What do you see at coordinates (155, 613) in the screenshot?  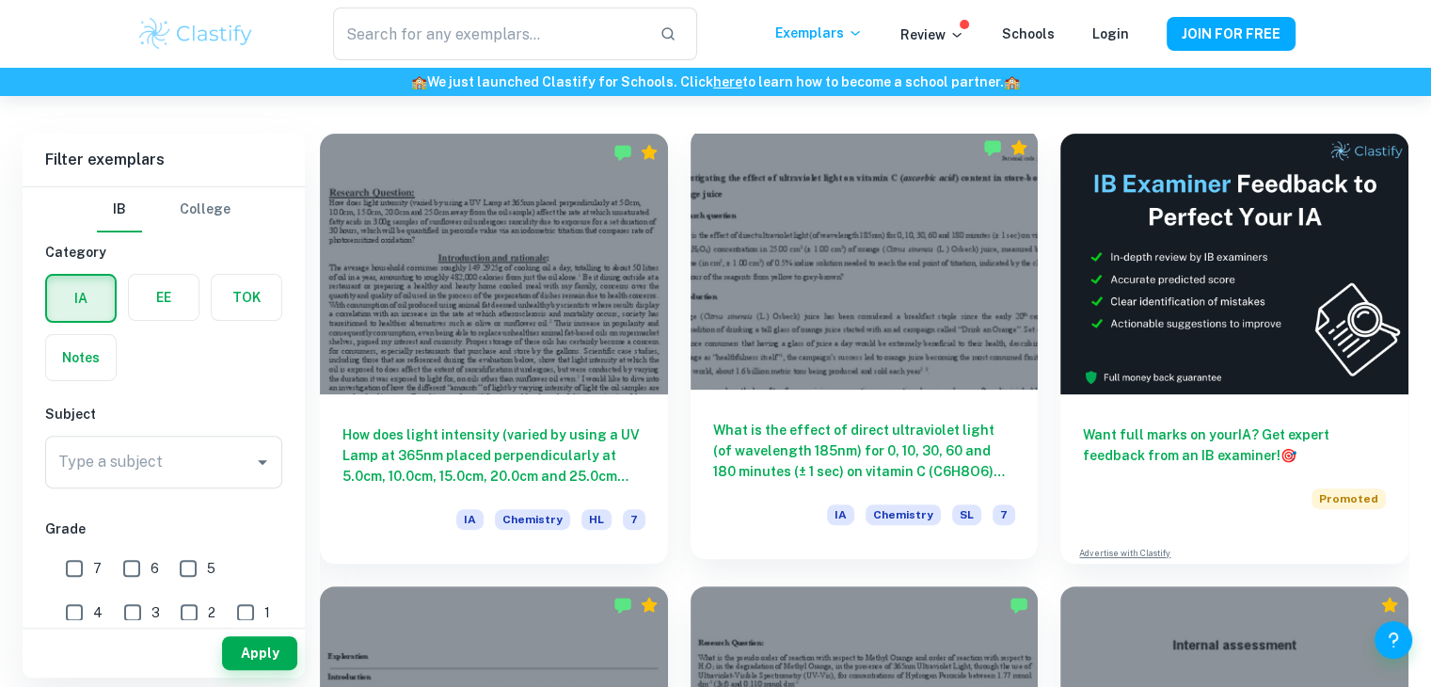 I see `span: 3` at bounding box center [155, 613].